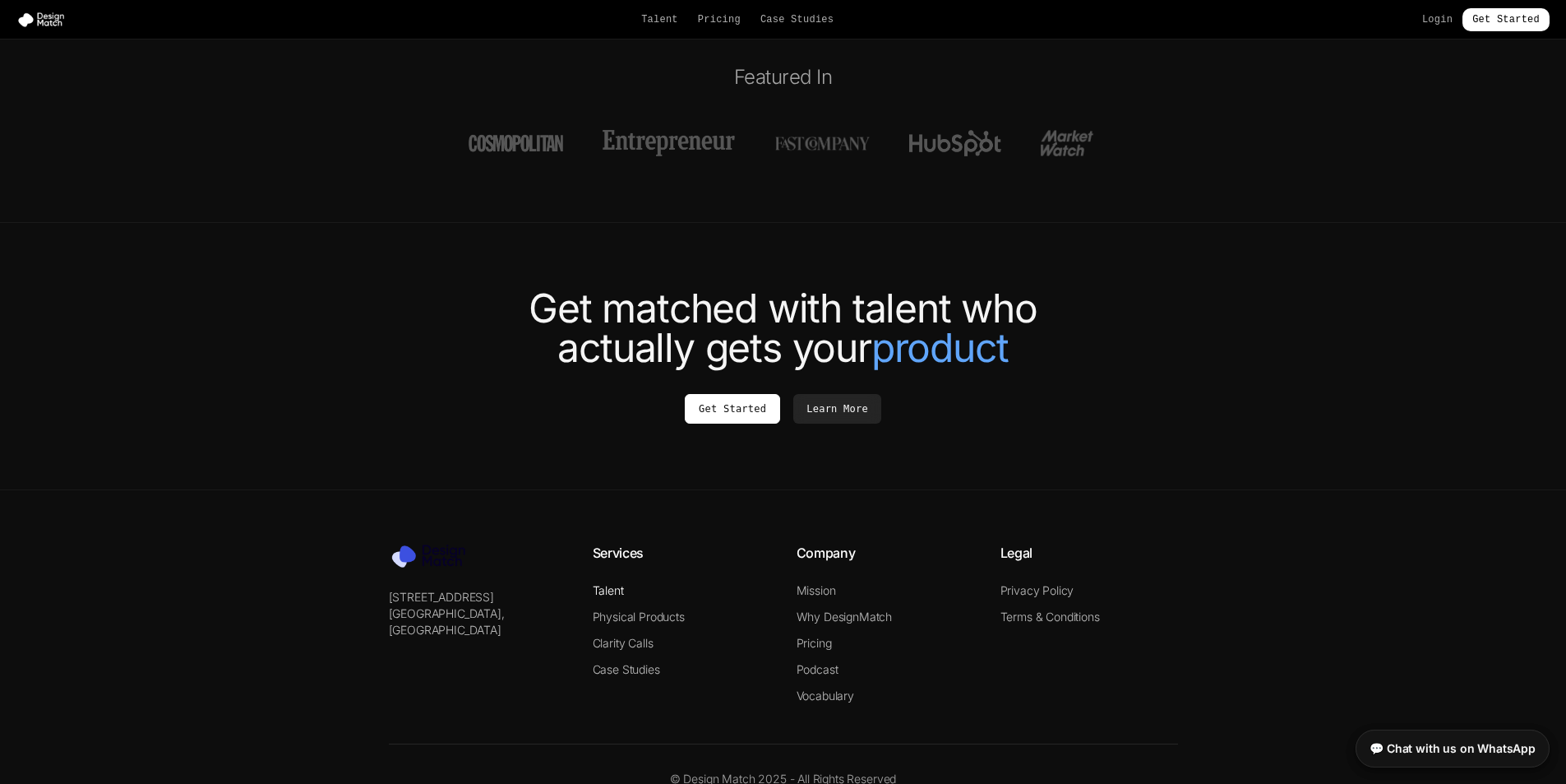  Describe the element at coordinates (817, 668) in the screenshot. I see `a: Podcast` at that location.